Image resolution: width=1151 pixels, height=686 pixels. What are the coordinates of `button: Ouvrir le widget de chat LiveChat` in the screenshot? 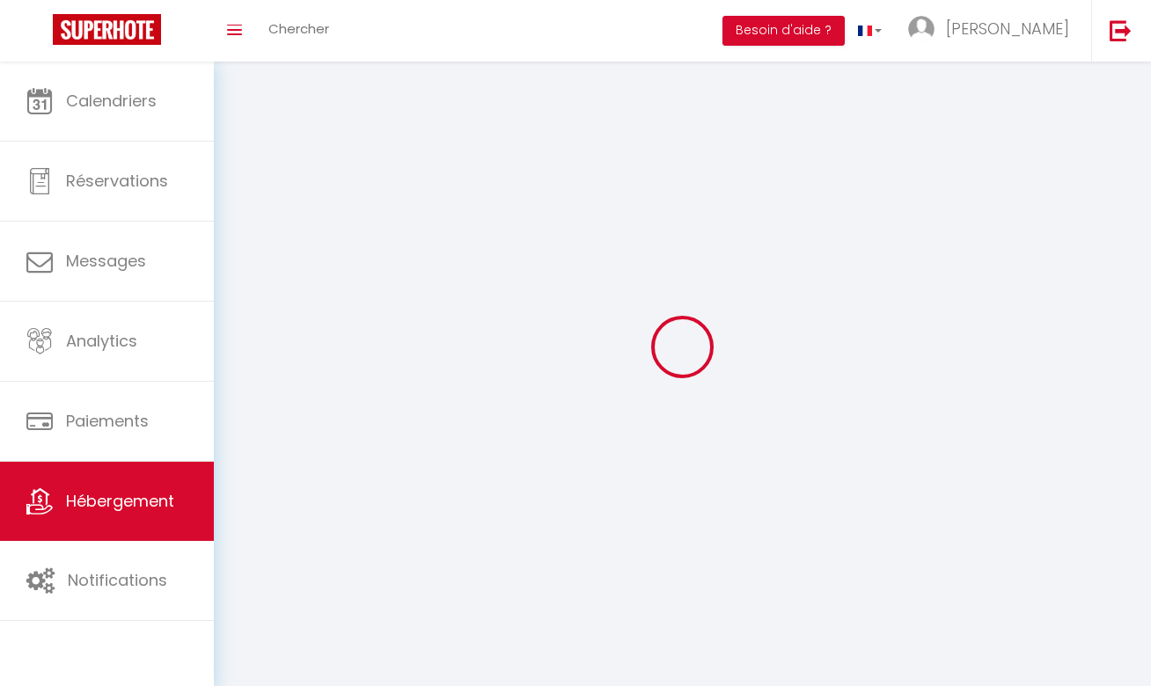 It's located at (40, 33).